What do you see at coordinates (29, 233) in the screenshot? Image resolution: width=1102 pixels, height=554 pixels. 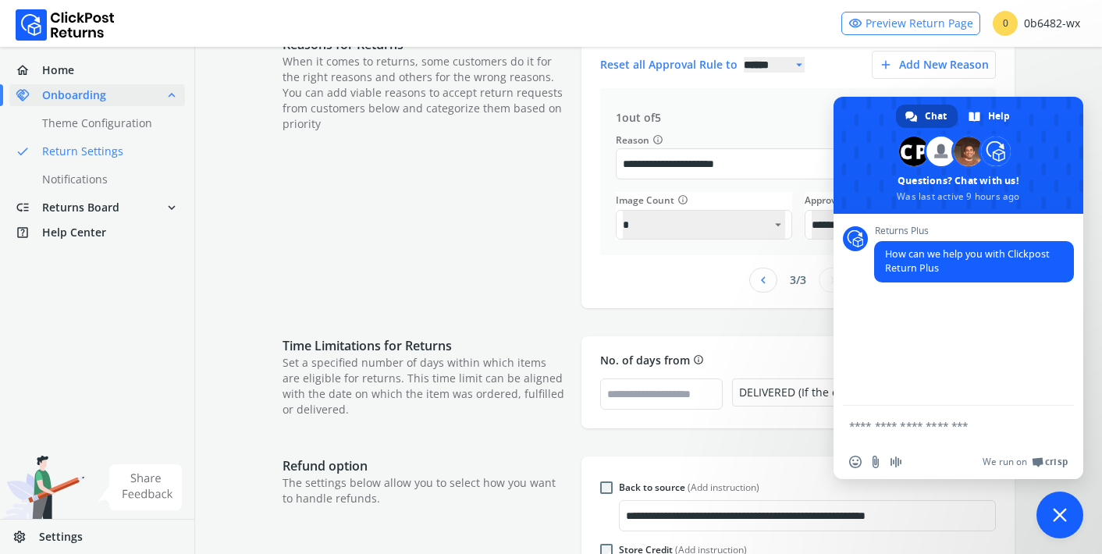 I see `span: help_center` at bounding box center [29, 233].